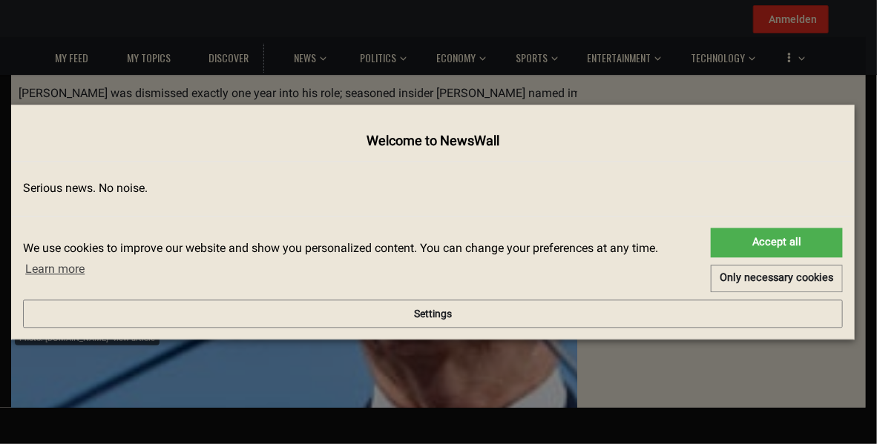  Describe the element at coordinates (432, 189) in the screenshot. I see `p: Serious news. No noise.` at that location.